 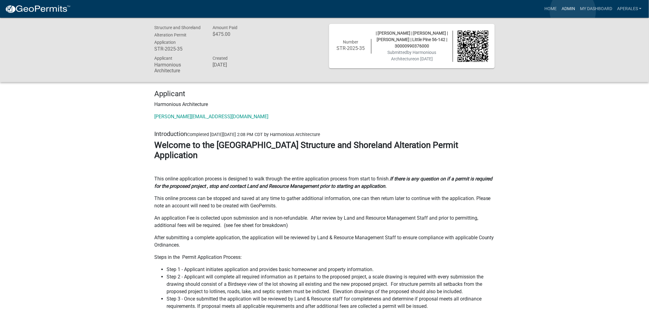 What do you see at coordinates (324, 94) in the screenshot?
I see `h4: Applicant` at bounding box center [324, 94].